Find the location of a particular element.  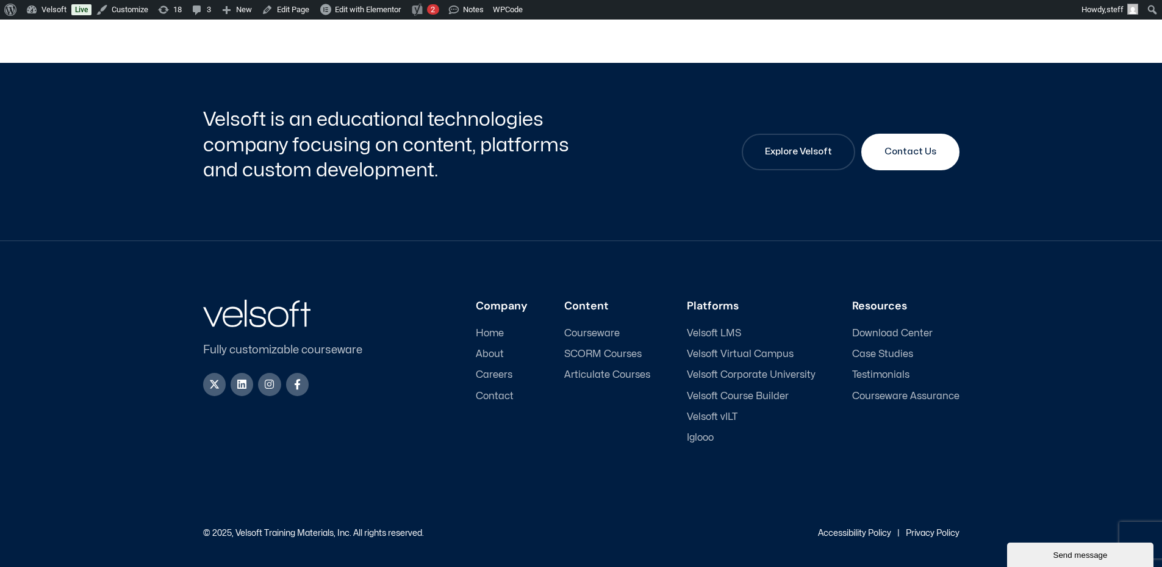

span: Courseware is located at coordinates (592, 333).